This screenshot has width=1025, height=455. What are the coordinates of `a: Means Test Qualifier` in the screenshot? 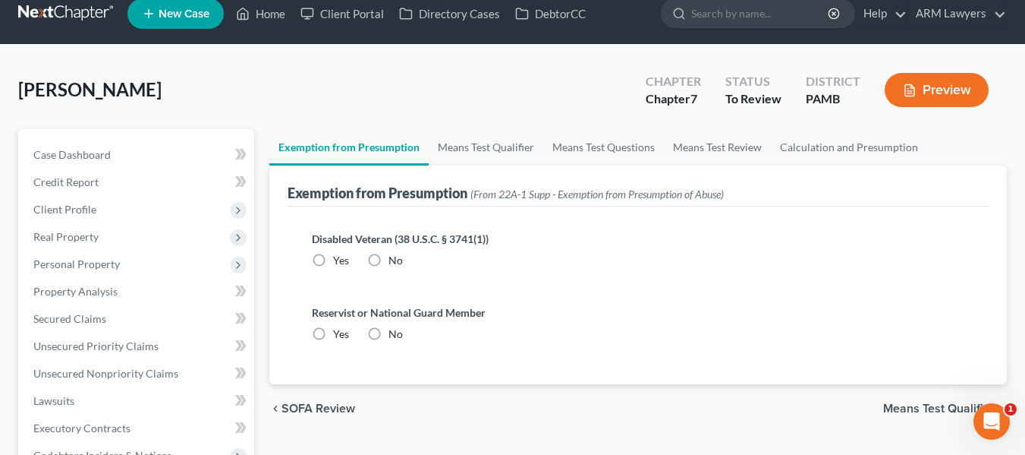 It's located at (486, 147).